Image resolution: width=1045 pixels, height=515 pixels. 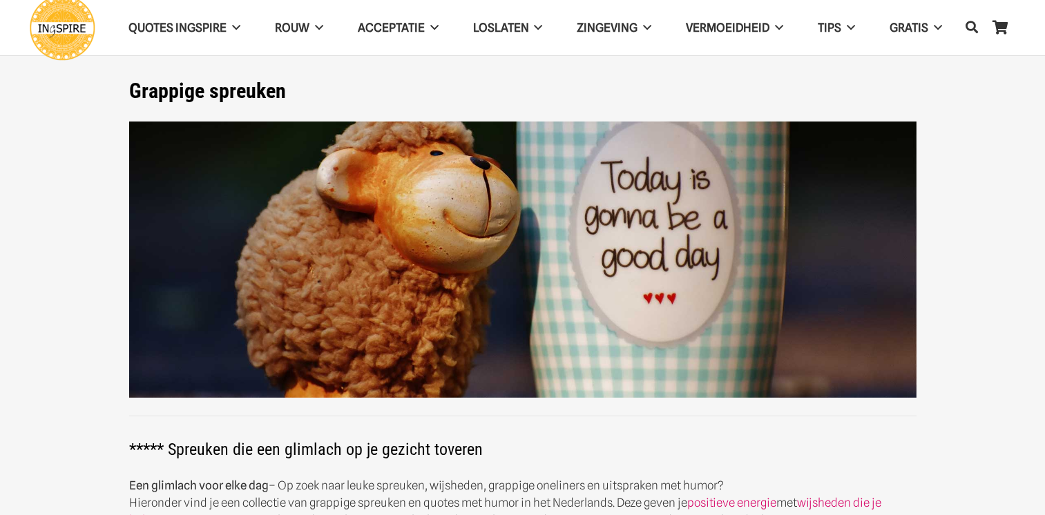 What do you see at coordinates (607, 28) in the screenshot?
I see `span: Zingeving` at bounding box center [607, 28].